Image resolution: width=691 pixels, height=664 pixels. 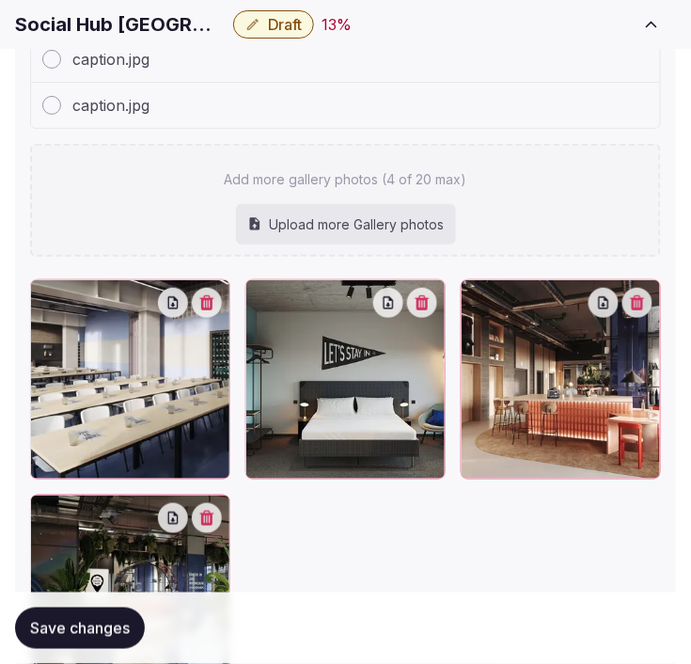 What do you see at coordinates (346, 180) in the screenshot?
I see `p: Add more gallery photos (4 of 20 max)` at bounding box center [346, 180].